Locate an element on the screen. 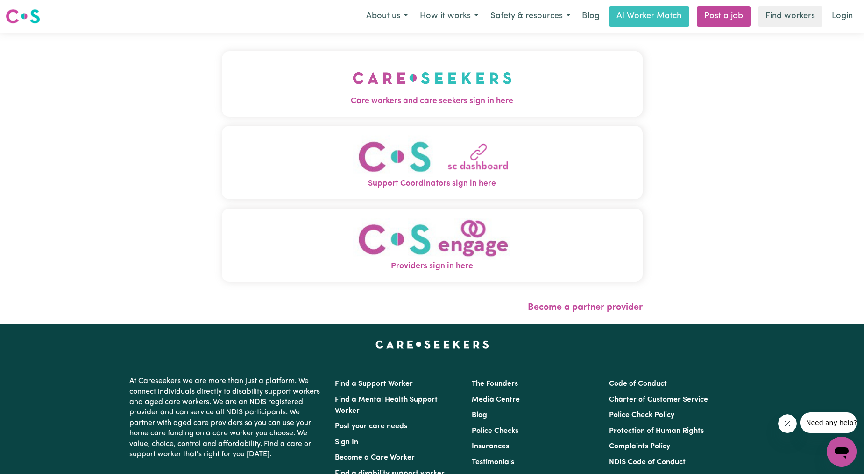 The image size is (864, 474). img: Careseekers logo is located at coordinates (23, 16).